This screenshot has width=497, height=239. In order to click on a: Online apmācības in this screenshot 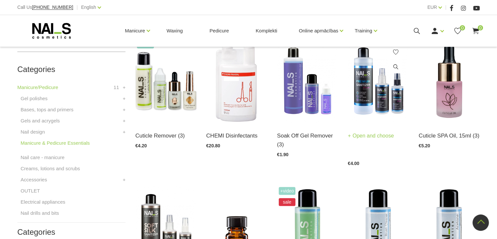, I will do `click(318, 31)`.